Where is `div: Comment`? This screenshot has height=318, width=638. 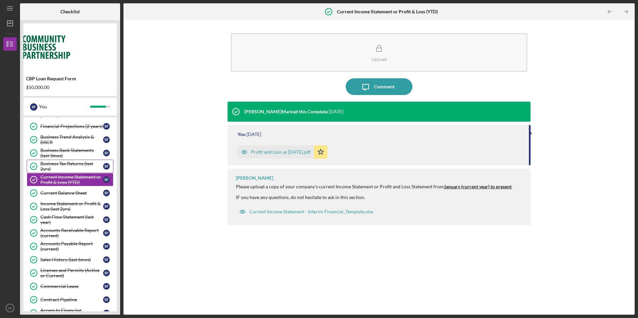
div: Comment is located at coordinates (384, 87).